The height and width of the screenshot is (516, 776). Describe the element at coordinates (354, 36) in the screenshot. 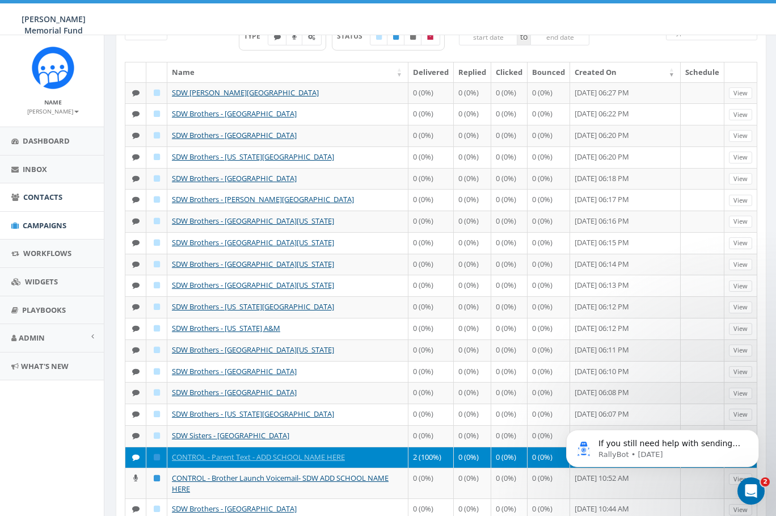

I see `span: STATUS` at that location.